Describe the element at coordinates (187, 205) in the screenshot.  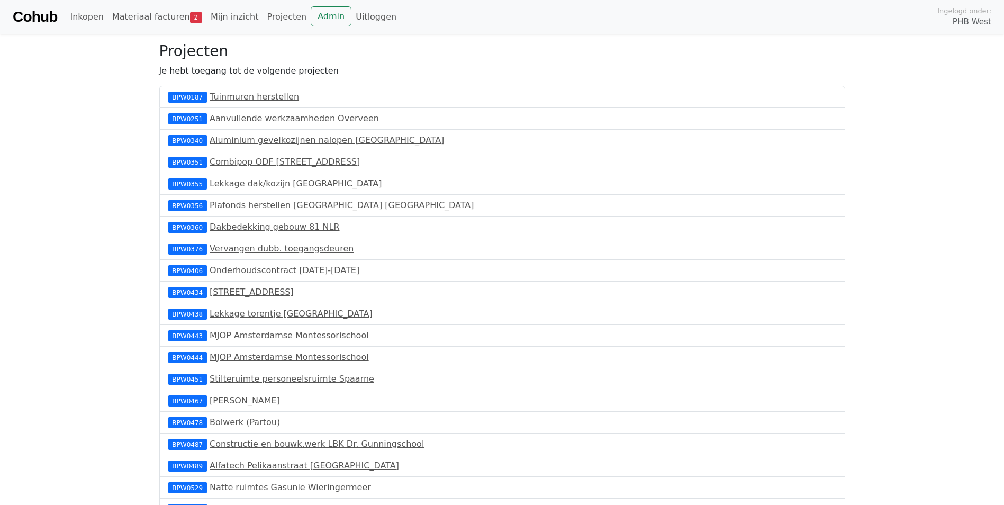
I see `div: BPW0356` at that location.